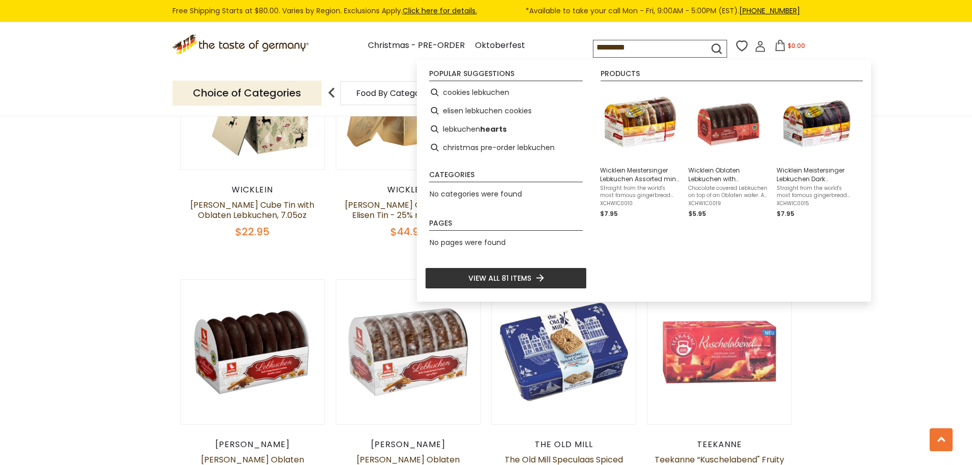  Describe the element at coordinates (719, 351) in the screenshot. I see `img: Teekanne “Kuschelabend" Fruity Spiced Tea, 20 bags, 1.59 oz` at that location.